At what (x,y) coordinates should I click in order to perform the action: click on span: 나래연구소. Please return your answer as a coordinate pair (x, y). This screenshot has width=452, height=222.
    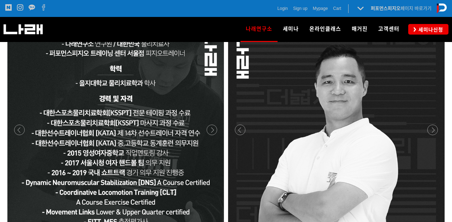
    Looking at the image, I should click on (259, 29).